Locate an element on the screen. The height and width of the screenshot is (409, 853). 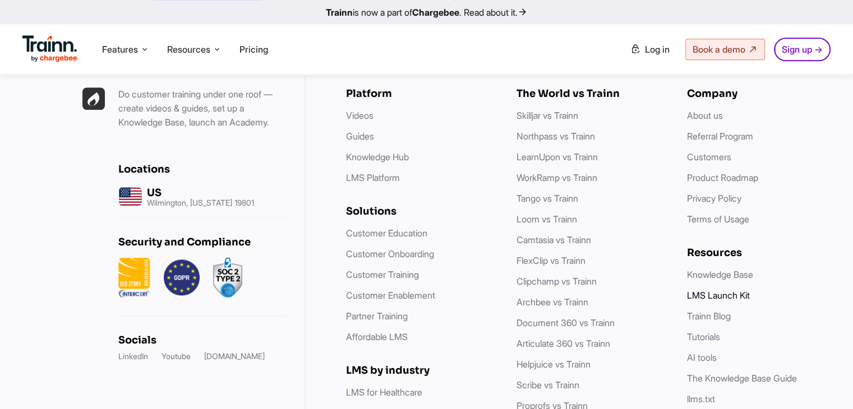
span: Features is located at coordinates (120, 49).